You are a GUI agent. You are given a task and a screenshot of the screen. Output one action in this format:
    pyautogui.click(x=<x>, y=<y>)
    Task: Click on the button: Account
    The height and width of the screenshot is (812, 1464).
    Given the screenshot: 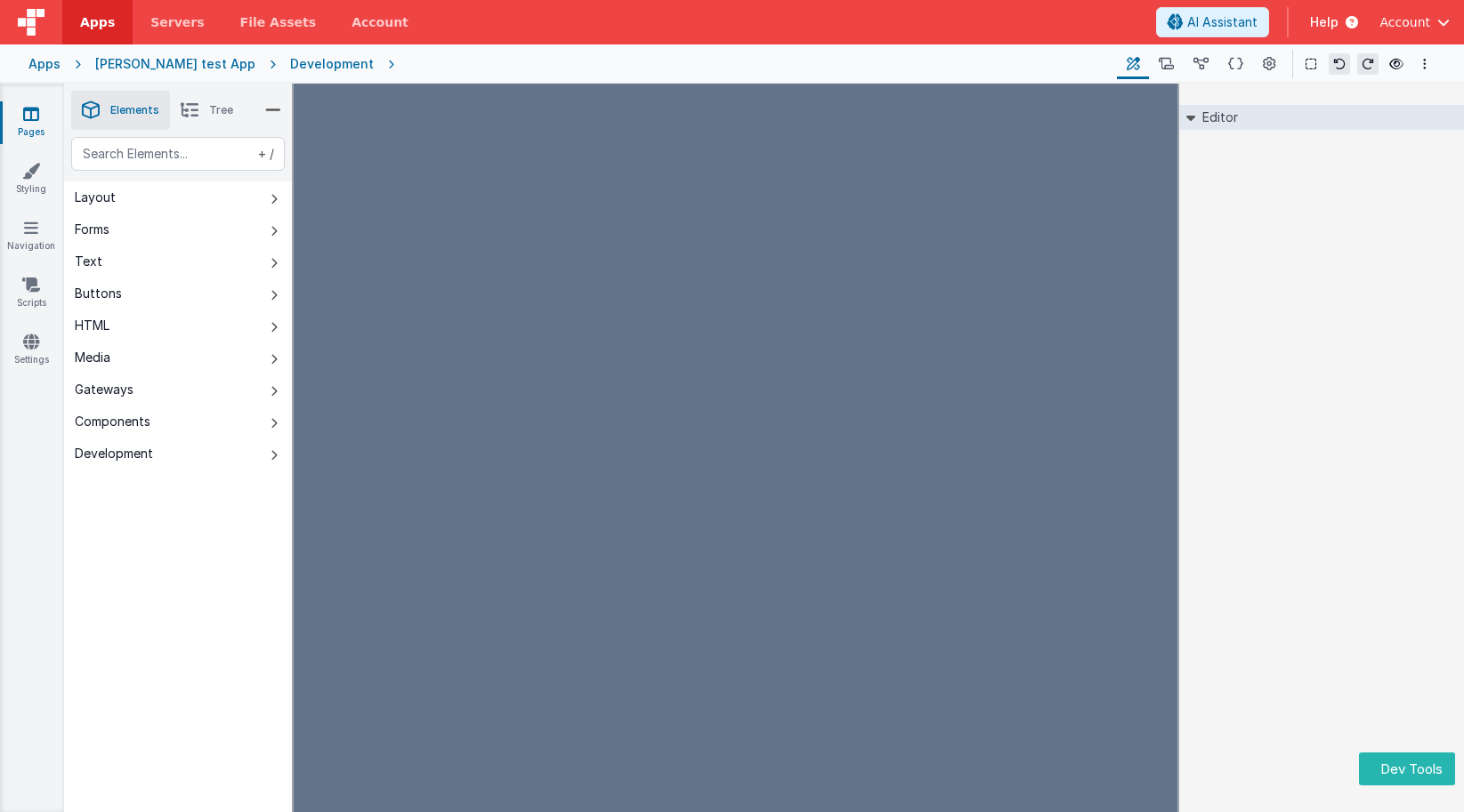 What is the action you would take?
    pyautogui.click(x=1414, y=22)
    